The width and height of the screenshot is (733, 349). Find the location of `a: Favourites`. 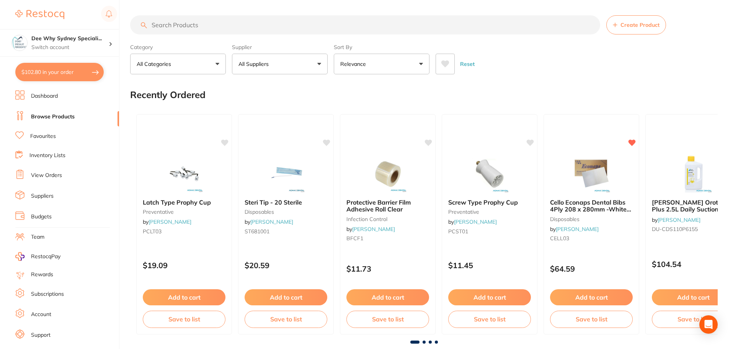

a: Favourites is located at coordinates (43, 136).